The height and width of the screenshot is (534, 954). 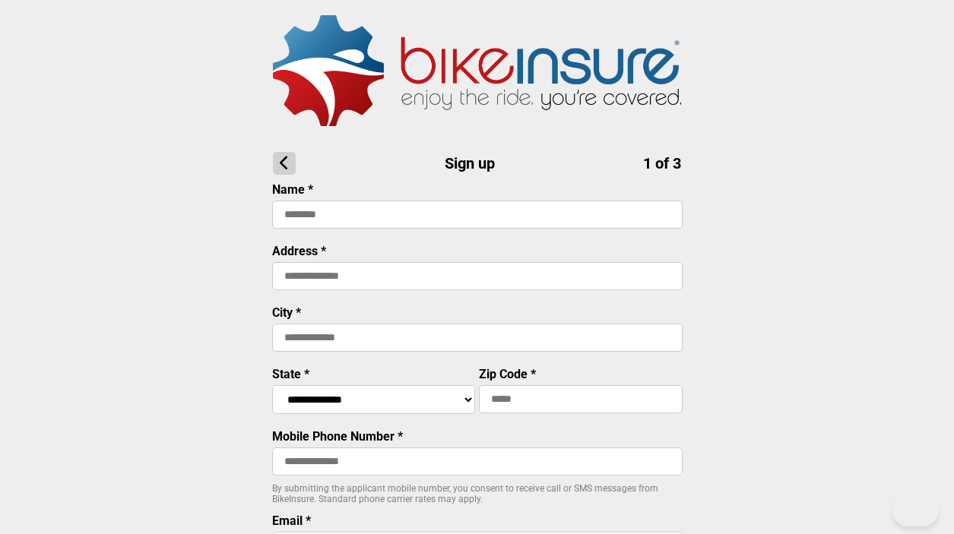 I want to click on label: Mobile Phone Number *, so click(x=338, y=436).